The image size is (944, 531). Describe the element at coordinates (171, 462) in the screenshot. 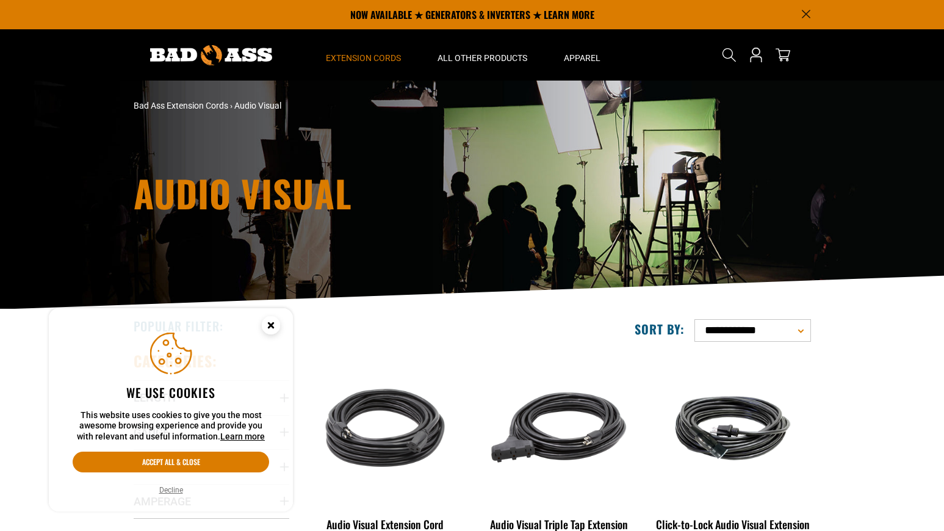

I see `button: Accept all & close` at that location.